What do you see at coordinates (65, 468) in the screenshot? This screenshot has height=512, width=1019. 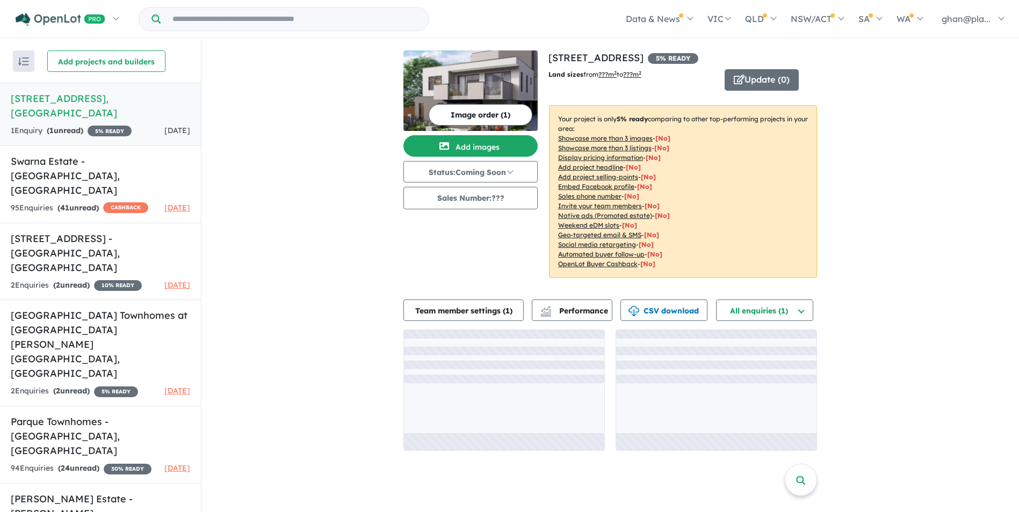 I see `span: 24` at bounding box center [65, 468].